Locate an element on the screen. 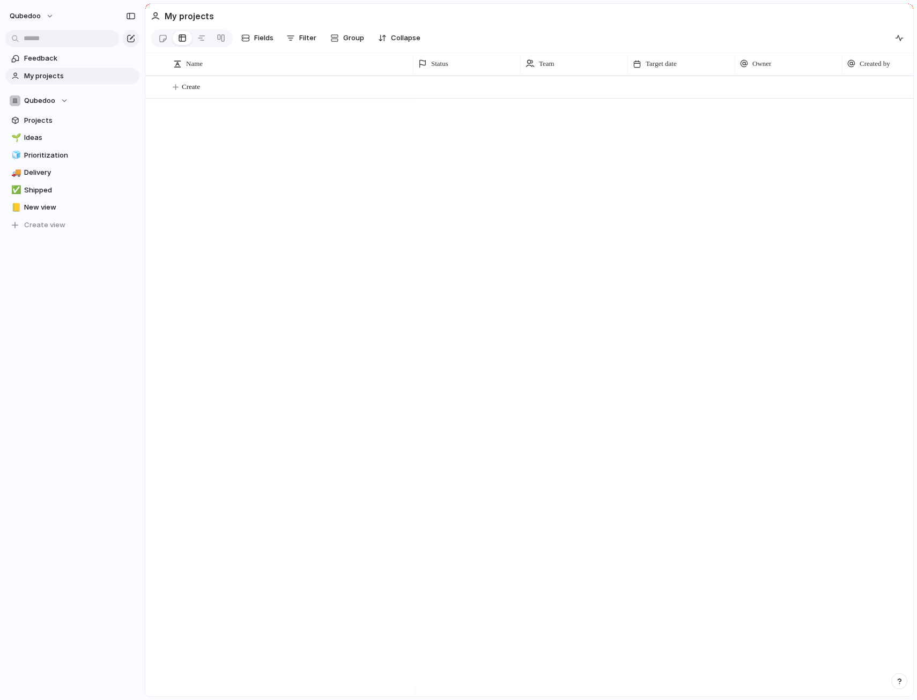 The width and height of the screenshot is (917, 700). a: 🌱Ideas is located at coordinates (72, 138).